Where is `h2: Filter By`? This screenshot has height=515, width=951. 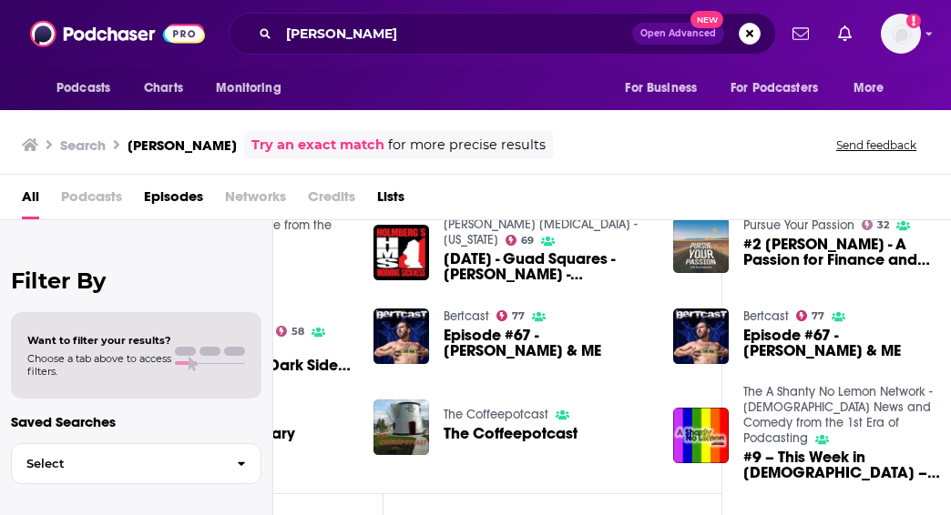
h2: Filter By is located at coordinates (136, 281).